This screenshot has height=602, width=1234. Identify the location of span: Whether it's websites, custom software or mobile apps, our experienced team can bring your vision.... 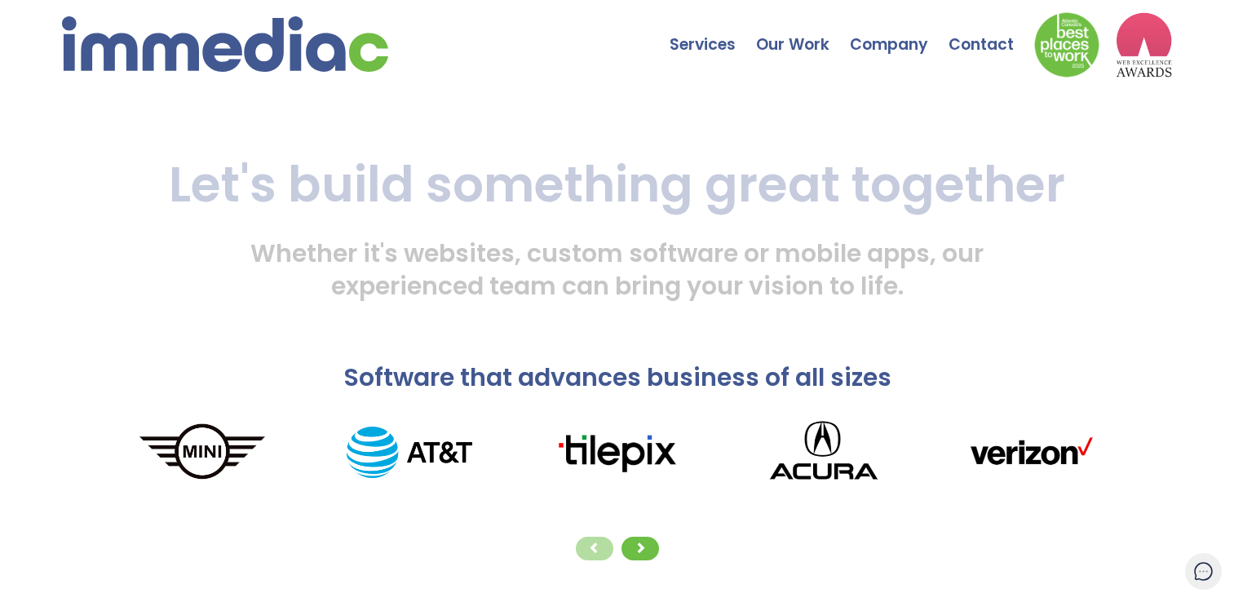
(616, 269).